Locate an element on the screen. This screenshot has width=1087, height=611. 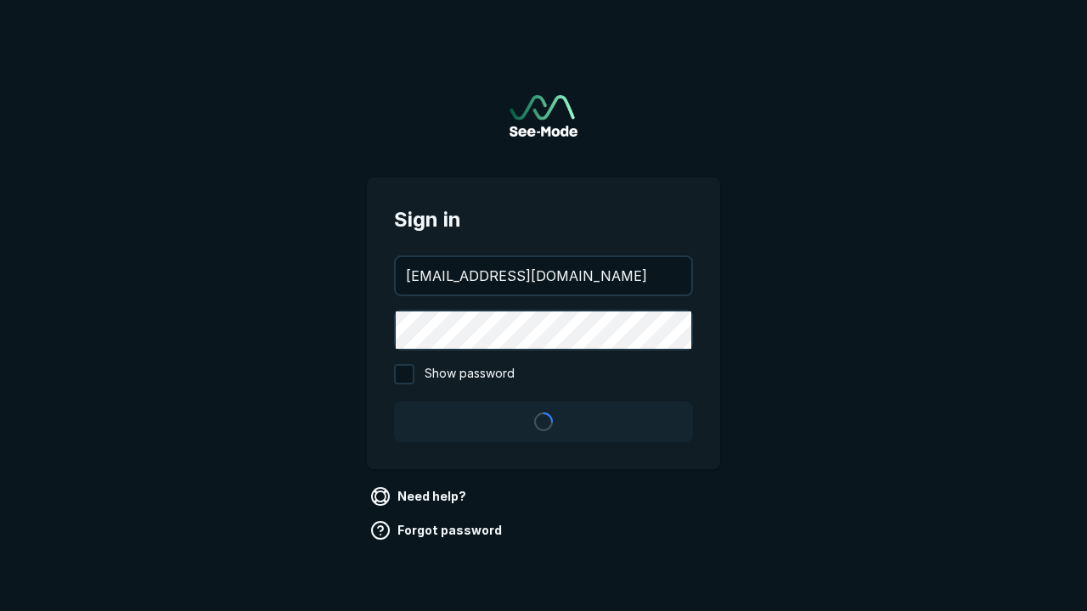
span: Show password is located at coordinates (469, 374).